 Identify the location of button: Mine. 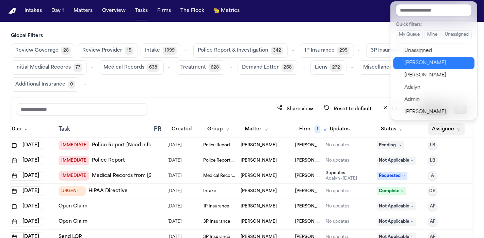
(432, 35).